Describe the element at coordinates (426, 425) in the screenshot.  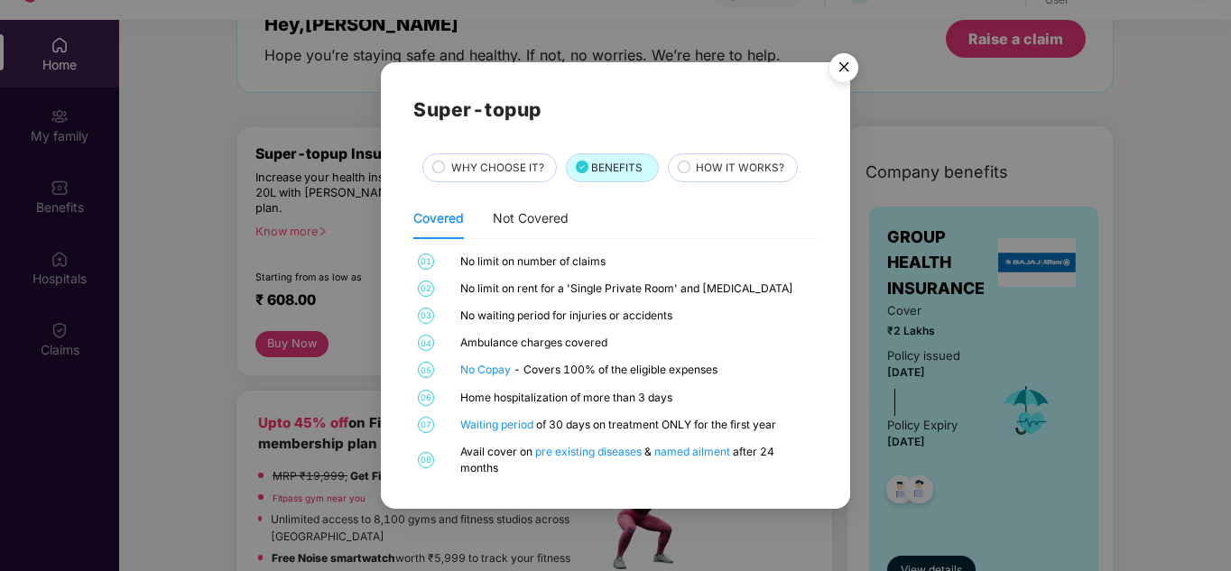
I see `span: 07` at that location.